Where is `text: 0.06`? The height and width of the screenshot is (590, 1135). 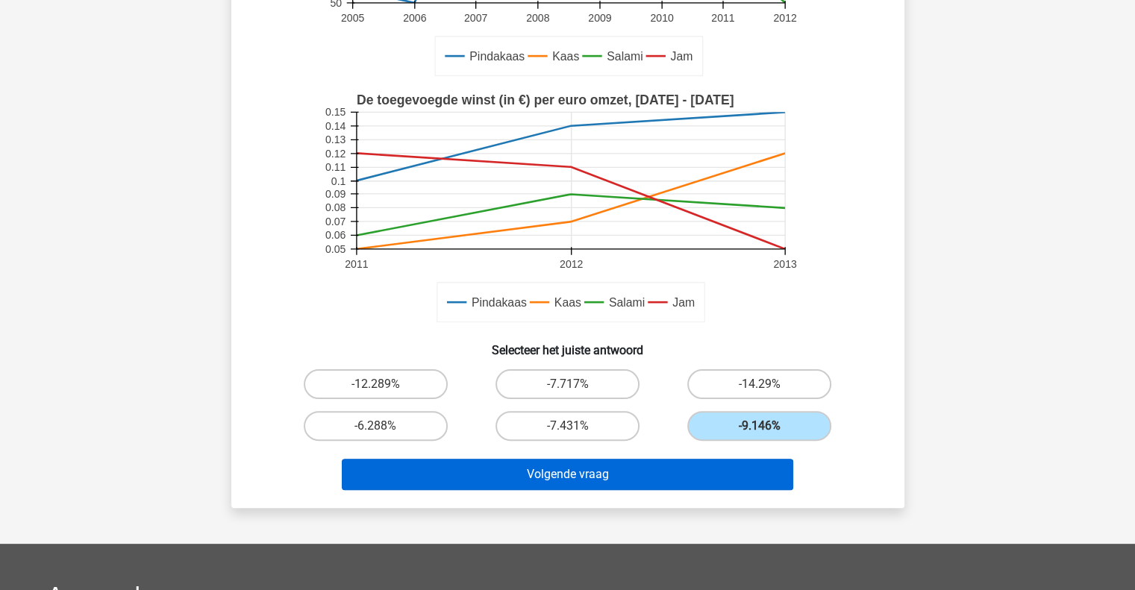
text: 0.06 is located at coordinates (335, 235).